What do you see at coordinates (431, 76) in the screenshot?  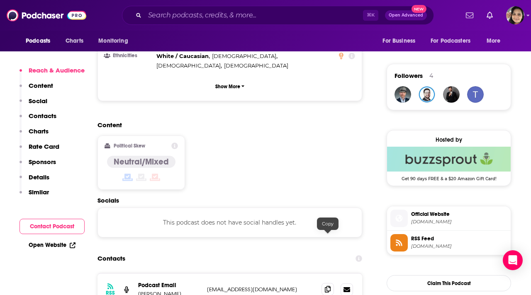 I see `div: 4` at bounding box center [431, 76].